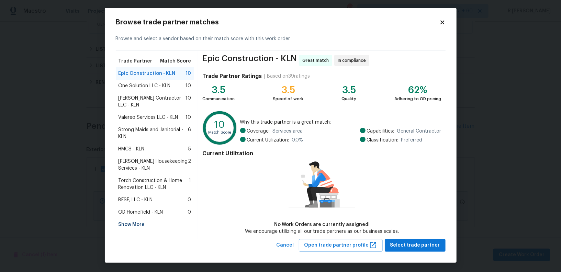 The image size is (561, 272). Describe the element at coordinates (419, 131) in the screenshot. I see `span: General Contractor` at that location.